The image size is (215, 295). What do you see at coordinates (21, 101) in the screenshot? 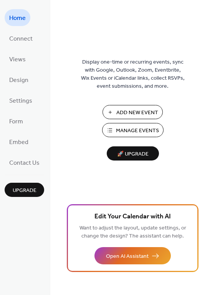
I see `a: Settings` at bounding box center [21, 101].